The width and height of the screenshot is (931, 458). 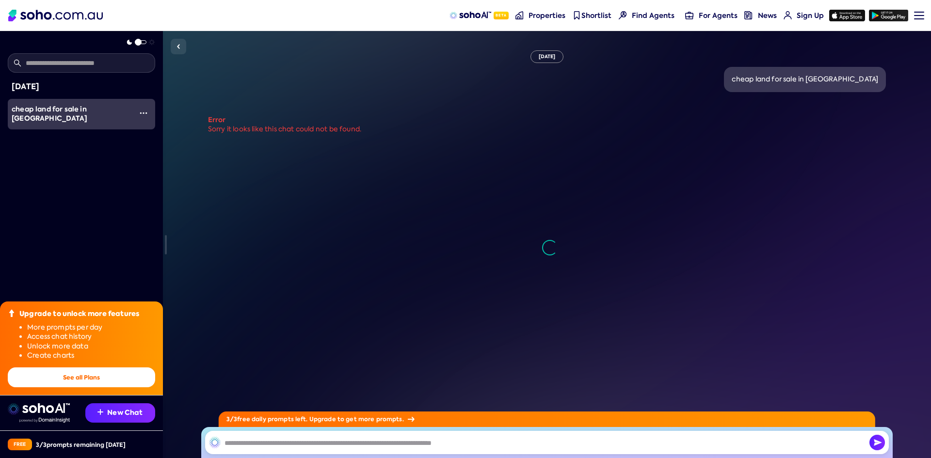 I want to click on img: Recommendation icon, so click(x=100, y=412).